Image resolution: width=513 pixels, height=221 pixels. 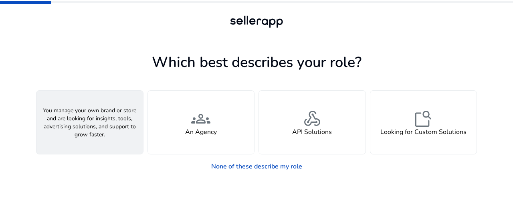 I want to click on a: None of these describe my role, so click(x=256, y=166).